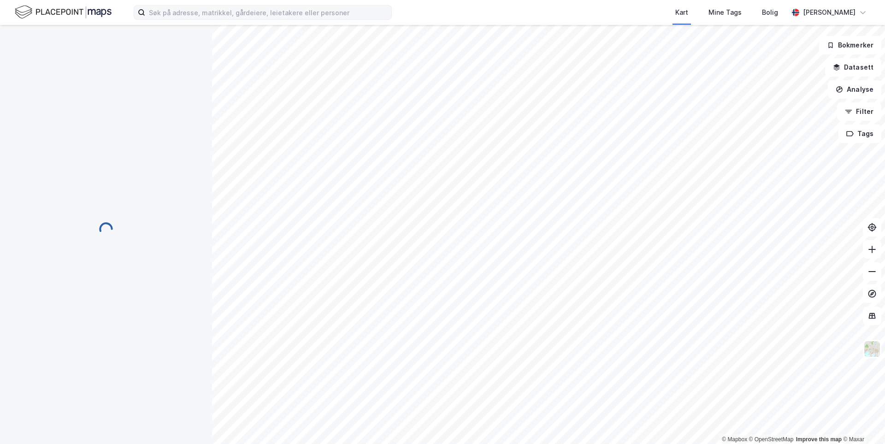  I want to click on button: Bokmerker, so click(850, 45).